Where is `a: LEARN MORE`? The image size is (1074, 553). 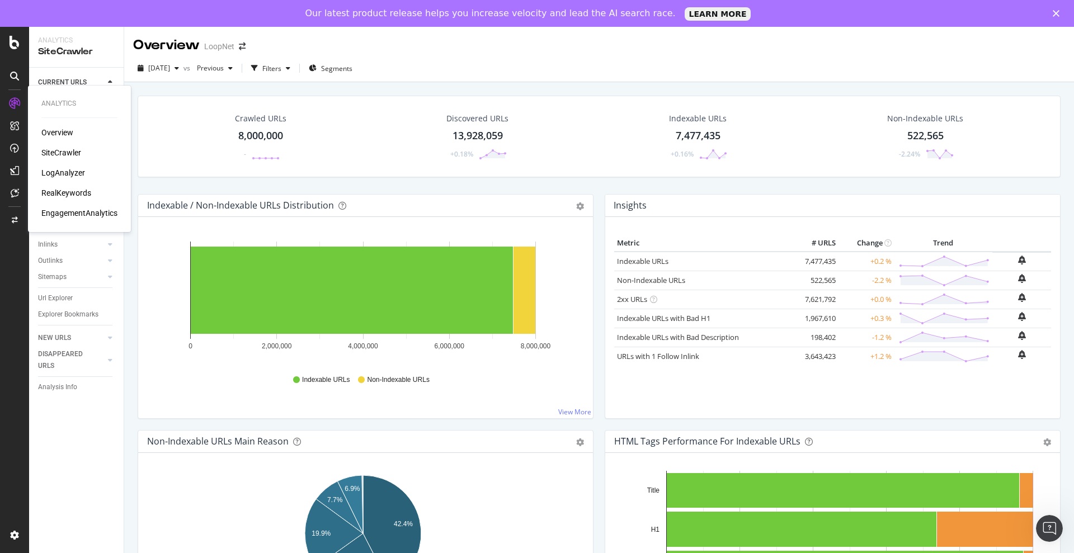 a: LEARN MORE is located at coordinates (717, 14).